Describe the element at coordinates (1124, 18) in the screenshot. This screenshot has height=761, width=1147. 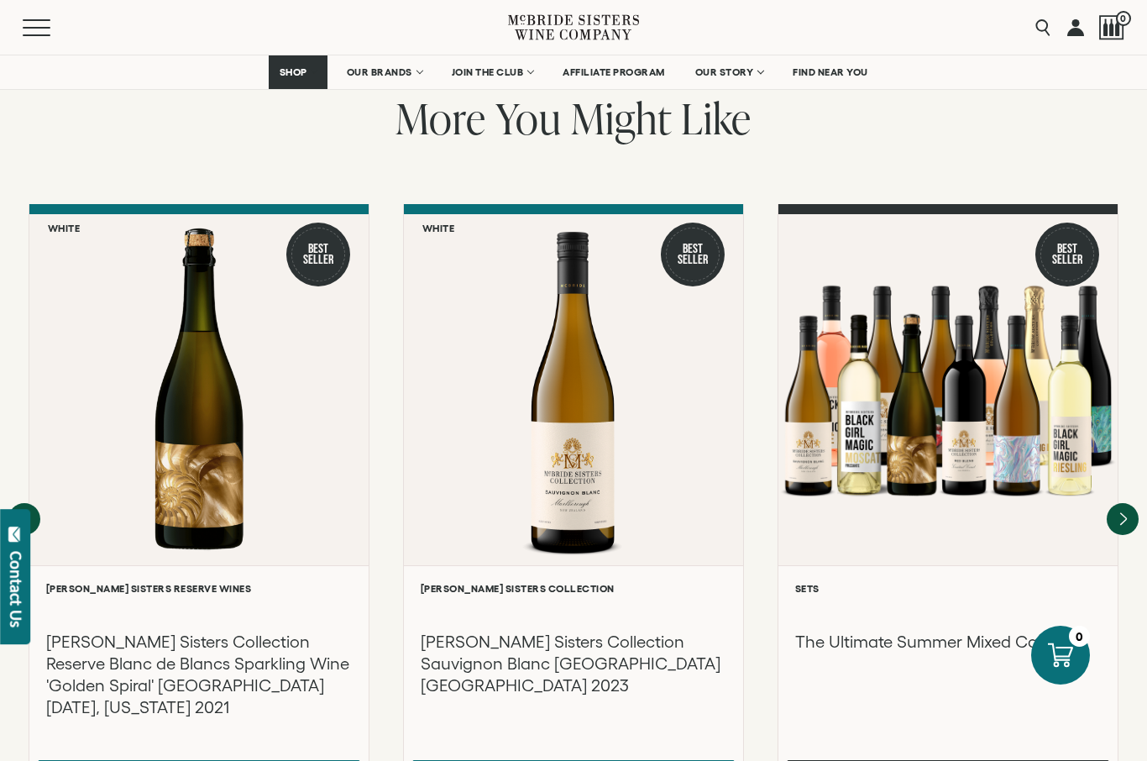
I see `span: 0` at that location.